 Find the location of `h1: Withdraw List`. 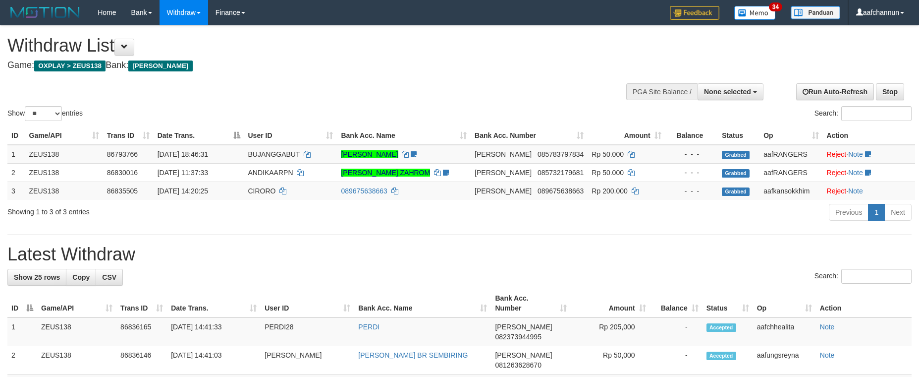

h1: Withdraw List is located at coordinates (305, 46).